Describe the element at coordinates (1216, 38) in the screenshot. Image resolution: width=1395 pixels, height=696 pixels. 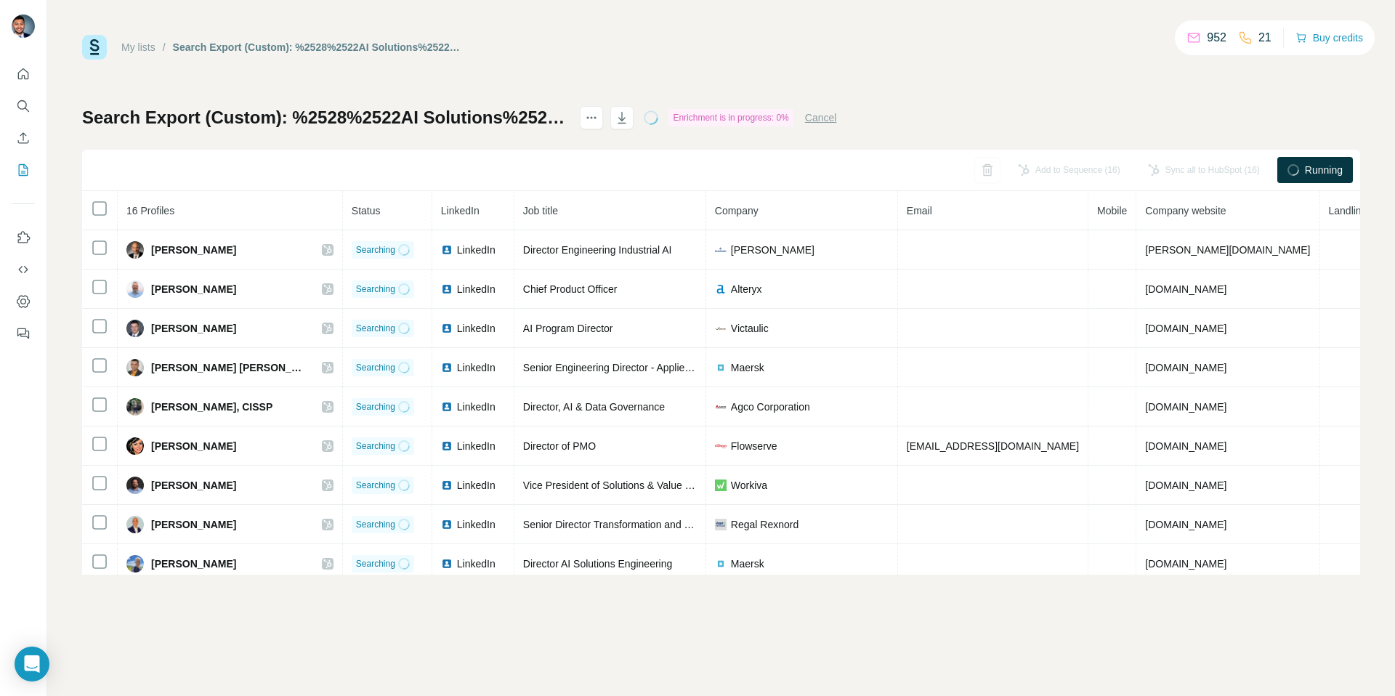
I see `p: 952` at that location.